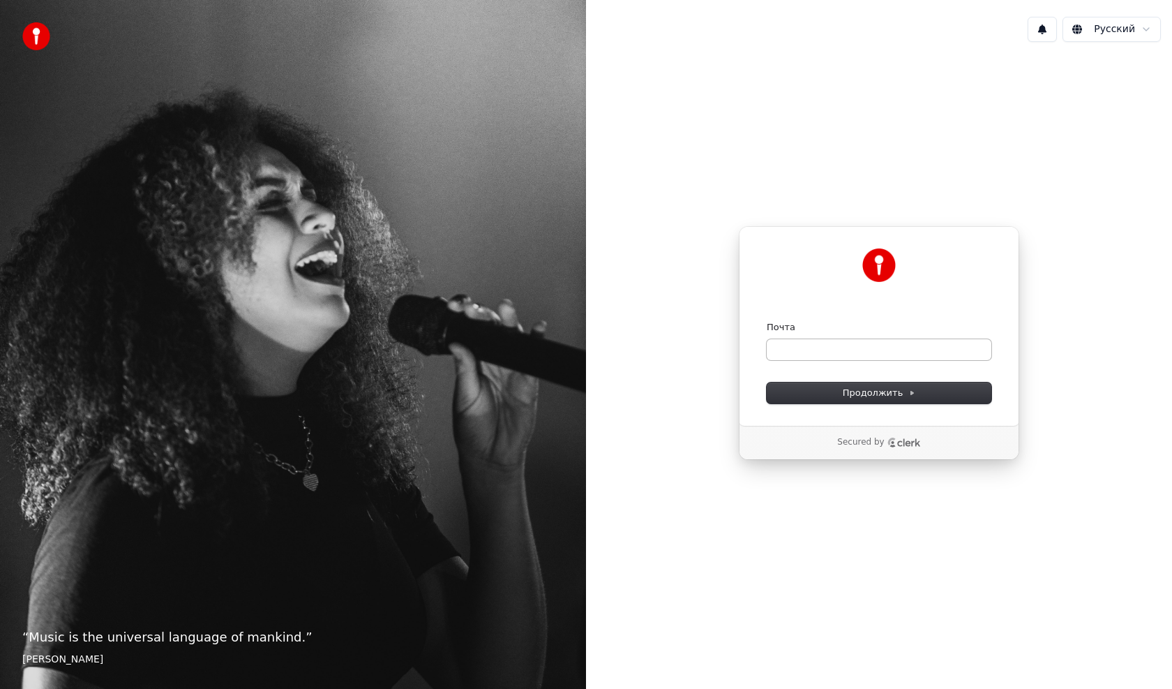 This screenshot has height=689, width=1172. I want to click on p: Secured by, so click(860, 442).